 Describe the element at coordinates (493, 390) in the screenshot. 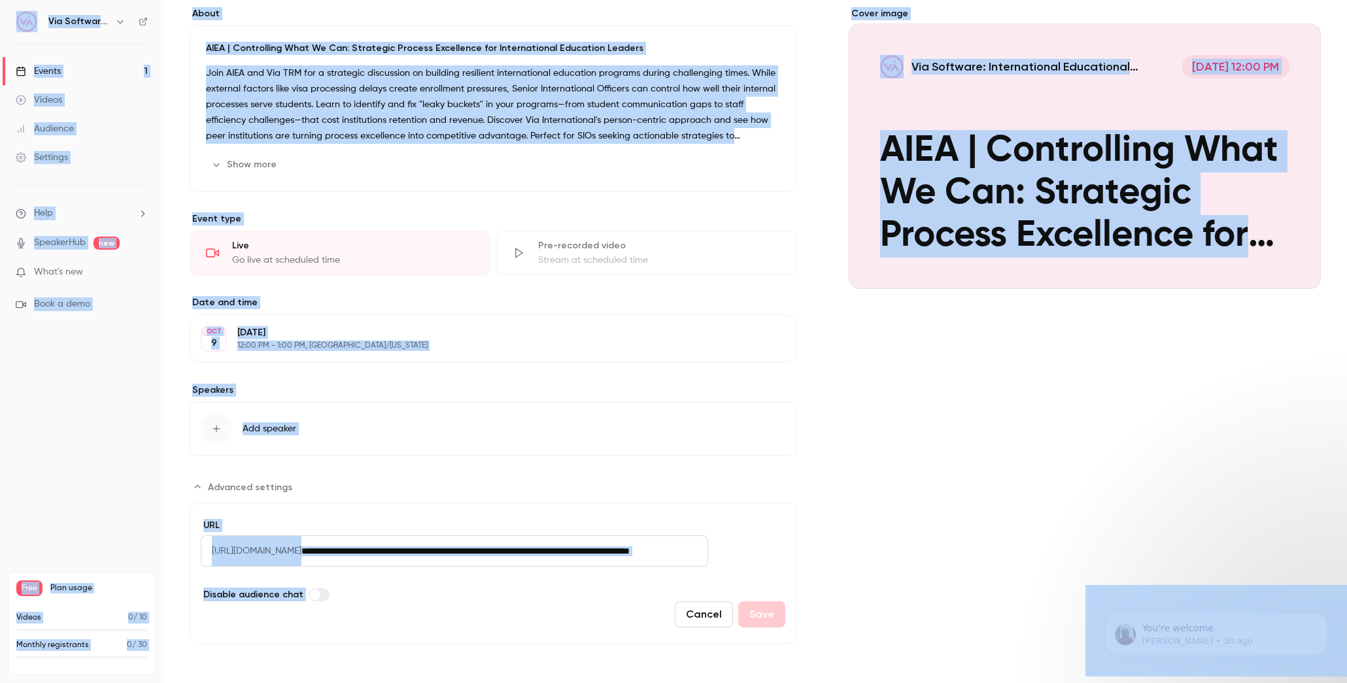

I see `label: Speakers` at that location.